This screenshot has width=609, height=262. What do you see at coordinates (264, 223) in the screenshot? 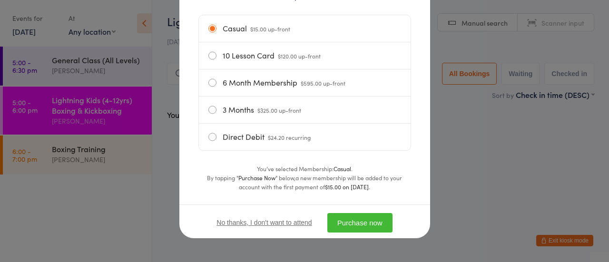
I see `button: No thanks, I don't want to attend` at bounding box center [264, 223].